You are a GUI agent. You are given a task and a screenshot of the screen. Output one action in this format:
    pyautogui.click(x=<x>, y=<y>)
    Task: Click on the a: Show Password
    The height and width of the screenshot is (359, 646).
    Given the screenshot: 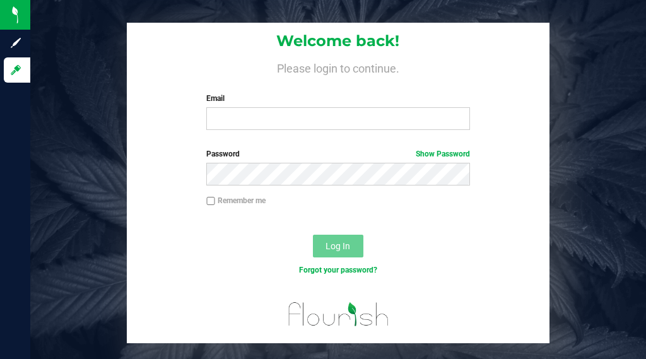 What is the action you would take?
    pyautogui.click(x=443, y=154)
    